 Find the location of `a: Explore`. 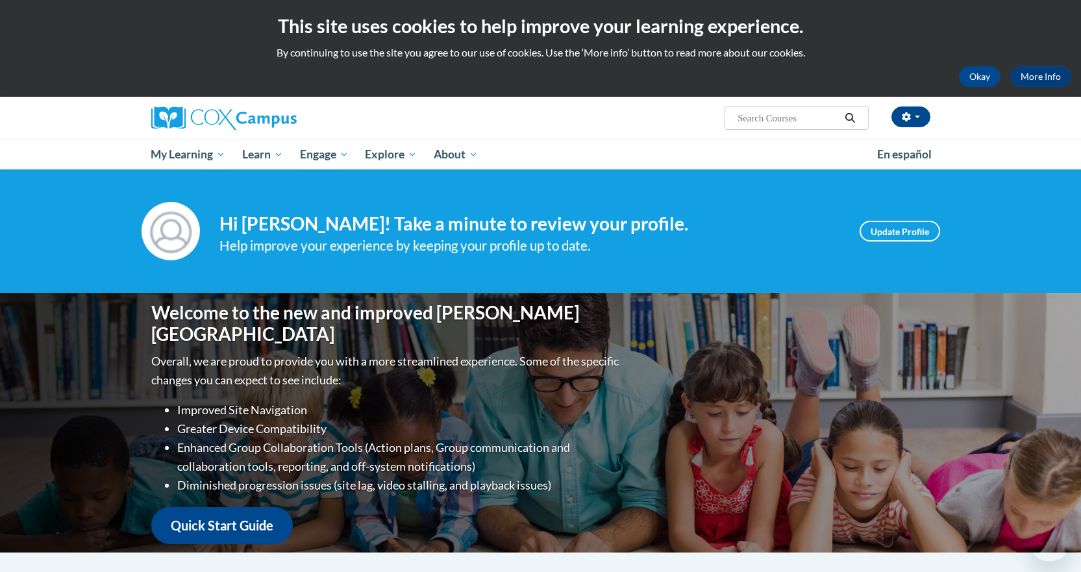

a: Explore is located at coordinates (391, 155).